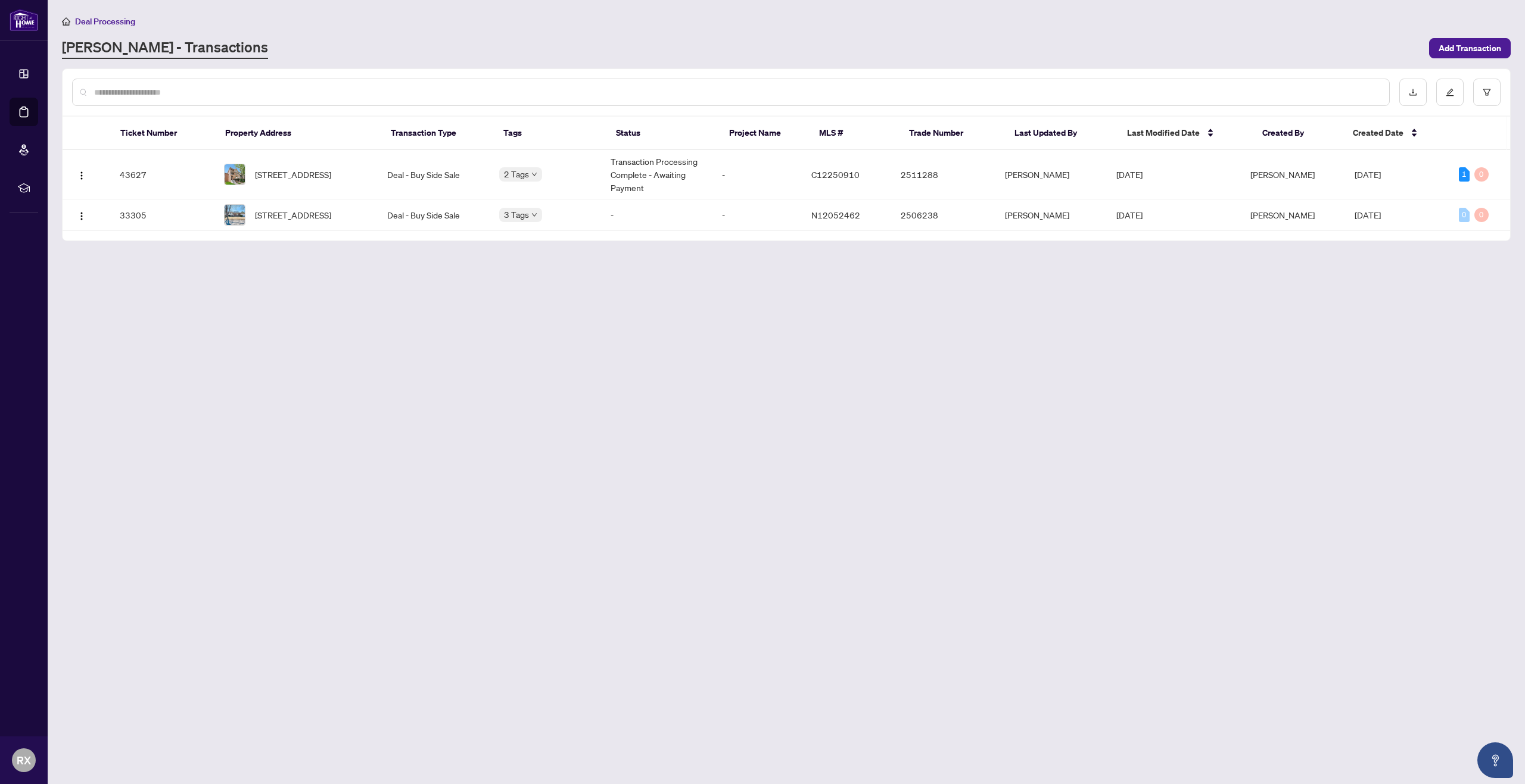 Image resolution: width=1525 pixels, height=784 pixels. I want to click on td: 2511288, so click(943, 174).